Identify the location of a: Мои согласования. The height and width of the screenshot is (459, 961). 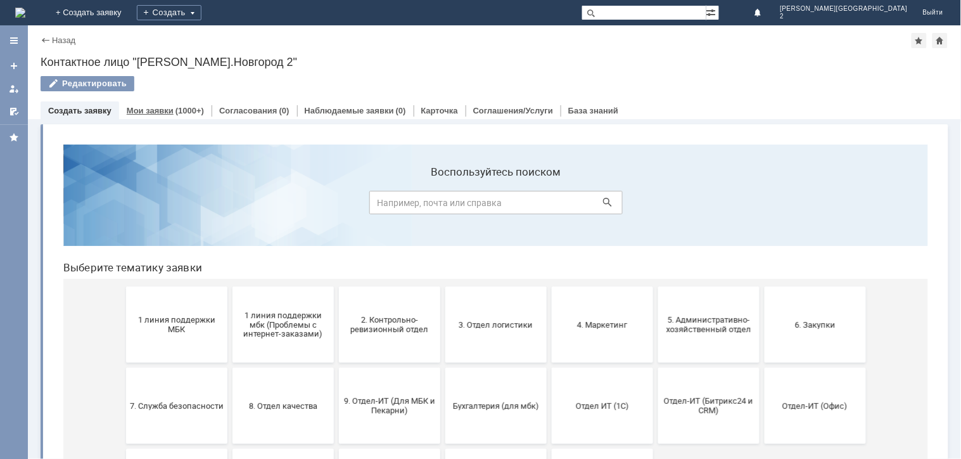
(14, 112).